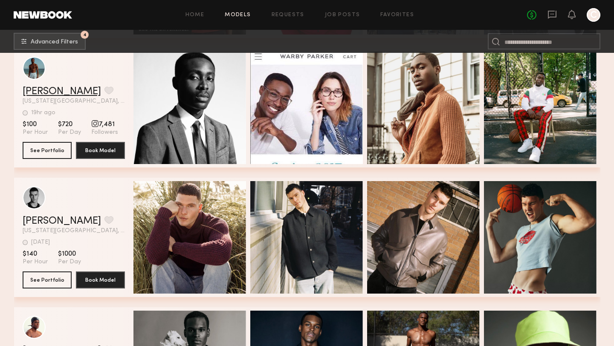 This screenshot has width=614, height=346. What do you see at coordinates (195, 15) in the screenshot?
I see `a: Home` at bounding box center [195, 15].